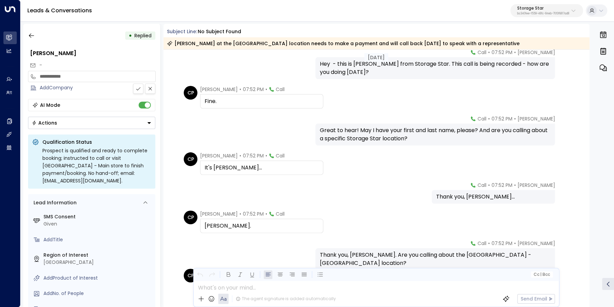 The width and height of the screenshot is (614, 307). I want to click on div: AddNo. of People, so click(98, 293).